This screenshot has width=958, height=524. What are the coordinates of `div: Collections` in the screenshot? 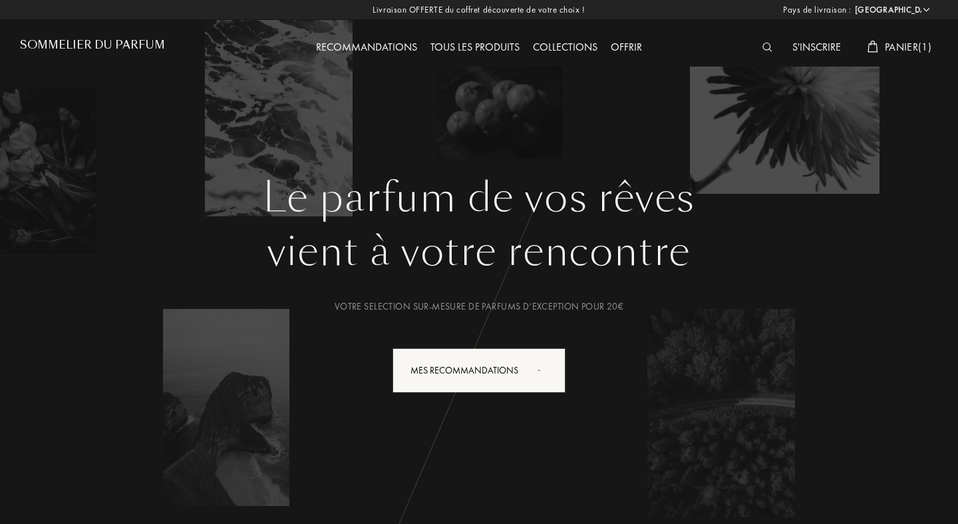 It's located at (565, 48).